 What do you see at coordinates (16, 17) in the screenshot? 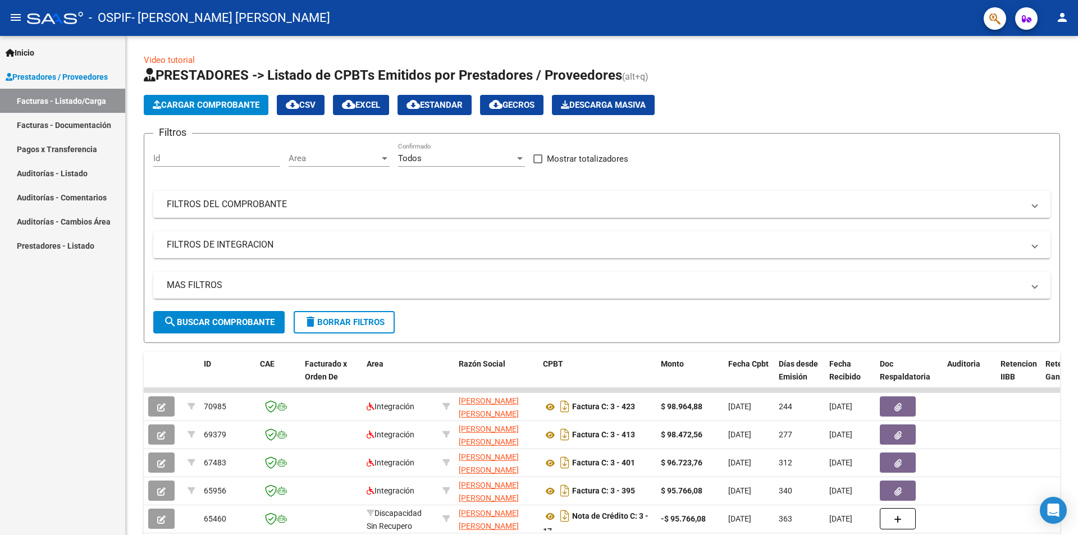
I see `mat-icon: menu` at bounding box center [16, 17].